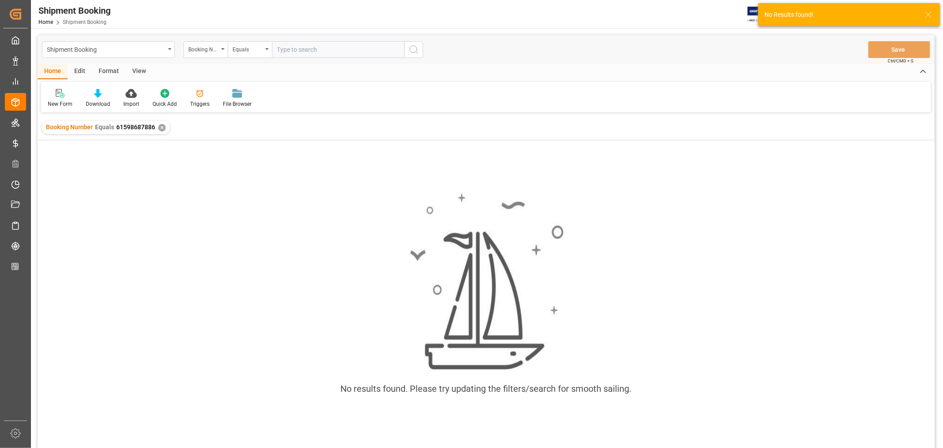  I want to click on div: No Results found!, so click(841, 15).